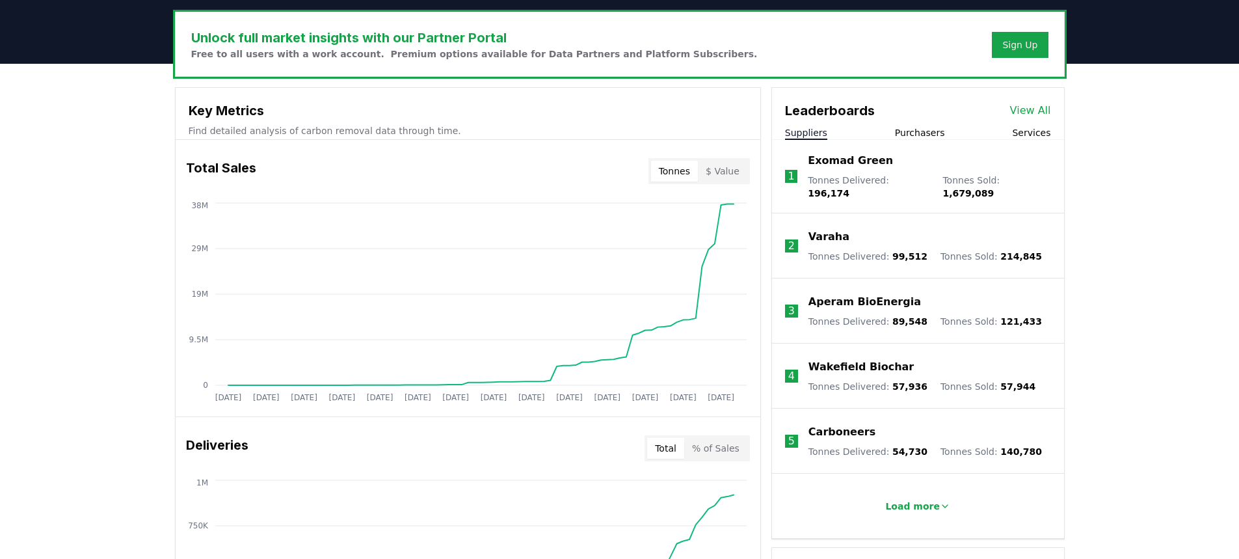  What do you see at coordinates (1031, 133) in the screenshot?
I see `button: Services` at bounding box center [1031, 133].